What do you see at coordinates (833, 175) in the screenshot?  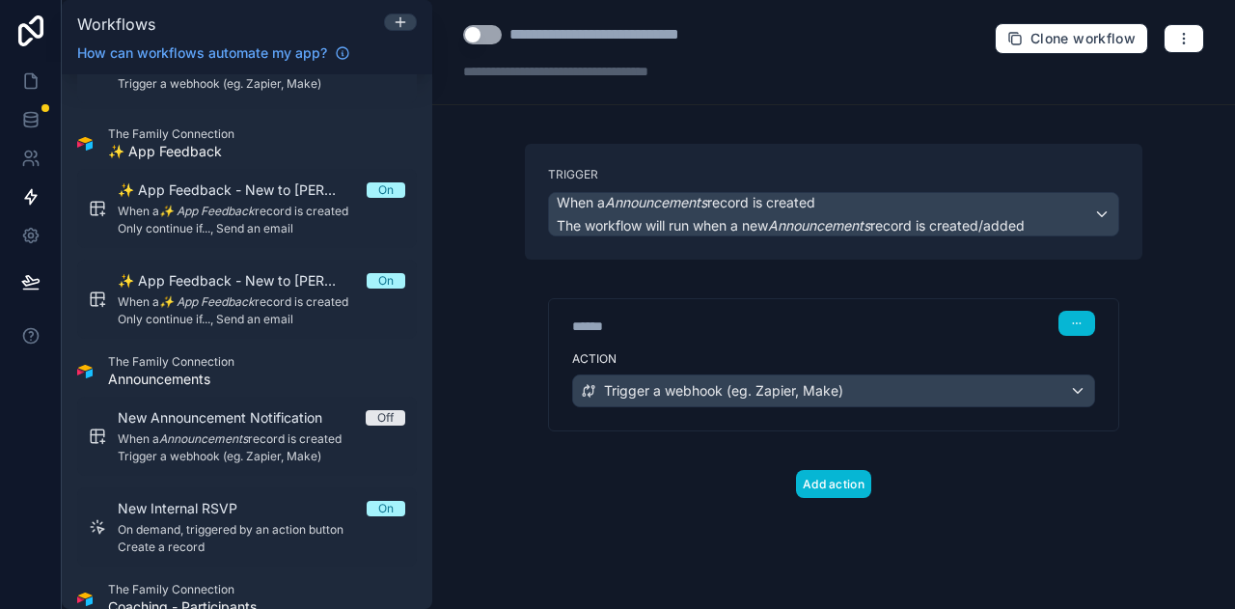 I see `label: Trigger` at bounding box center [833, 175].